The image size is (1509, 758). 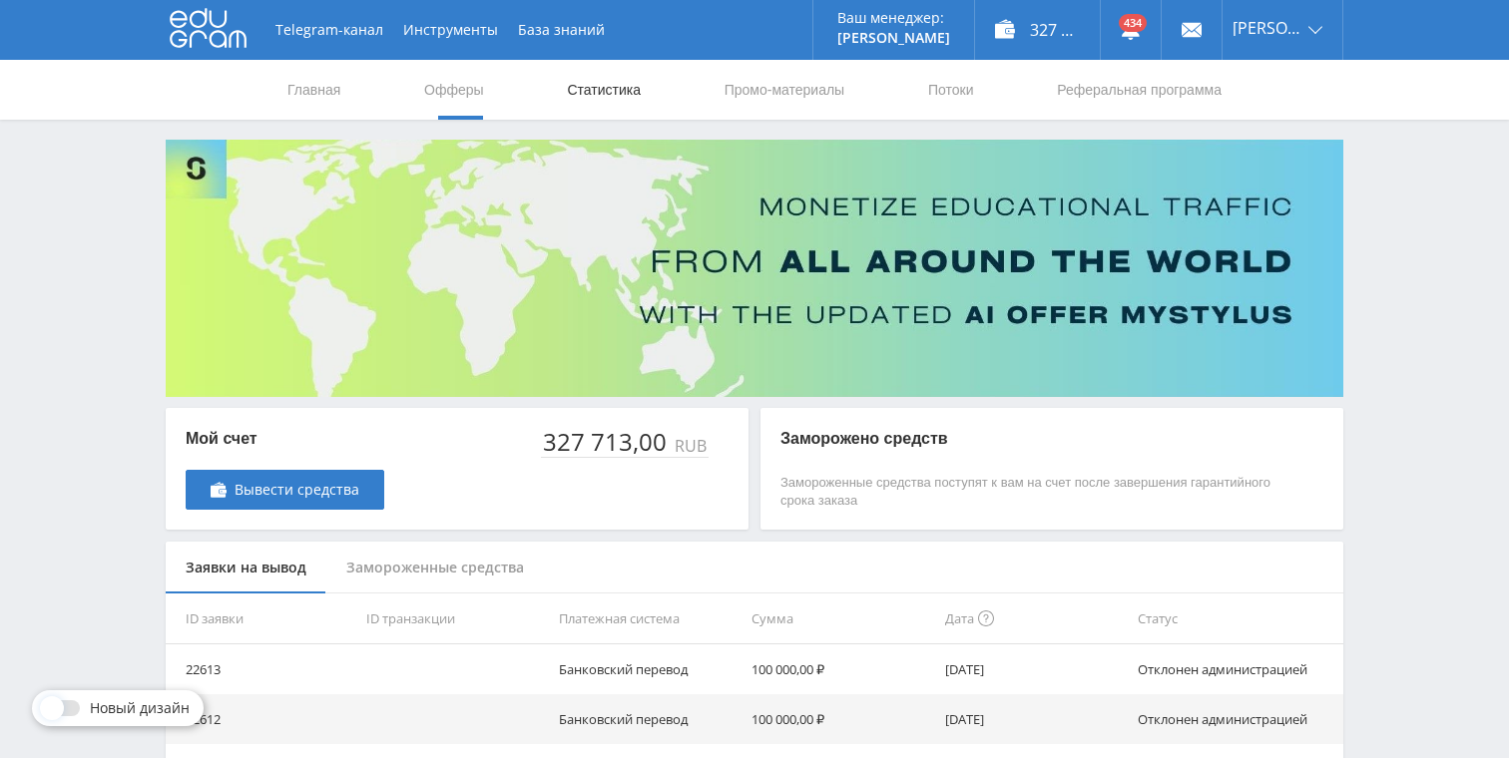 I want to click on th: Статус, so click(x=1236, y=619).